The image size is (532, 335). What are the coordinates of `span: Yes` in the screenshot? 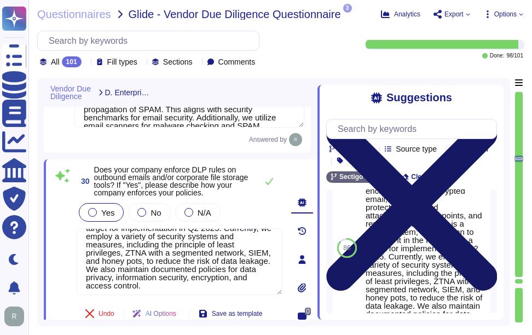 It's located at (108, 212).